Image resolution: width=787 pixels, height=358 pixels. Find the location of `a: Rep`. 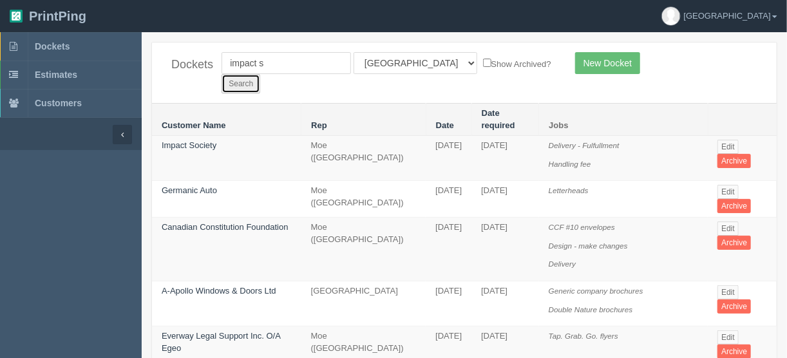

a: Rep is located at coordinates (319, 125).